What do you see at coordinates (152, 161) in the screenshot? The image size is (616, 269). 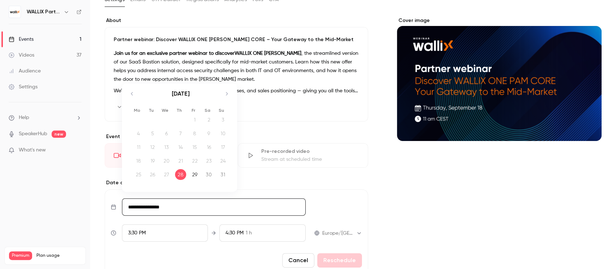 I see `div: 19` at bounding box center [152, 161].